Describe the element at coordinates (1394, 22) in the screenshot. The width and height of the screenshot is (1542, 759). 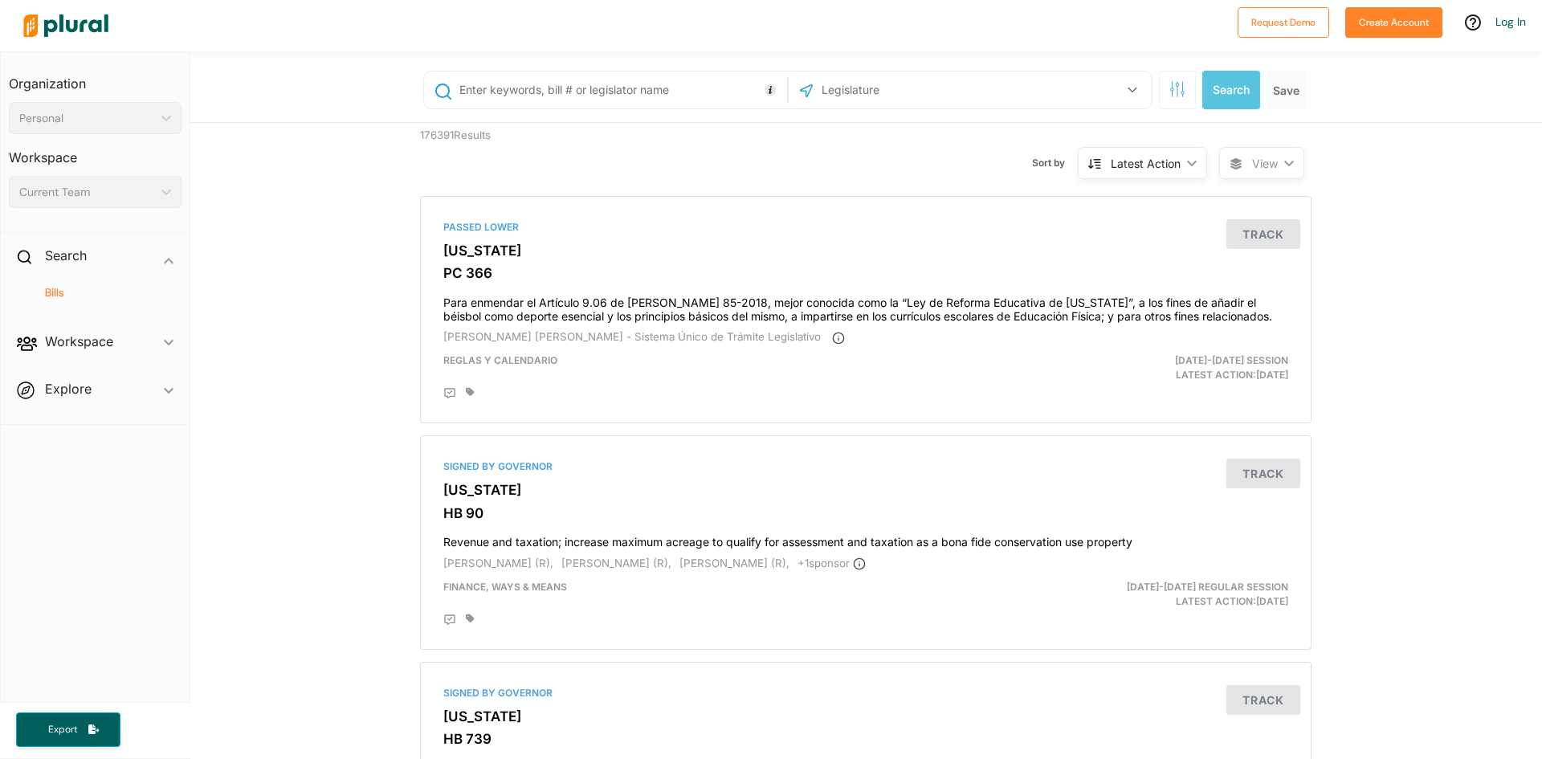
I see `button: Create Account` at that location.